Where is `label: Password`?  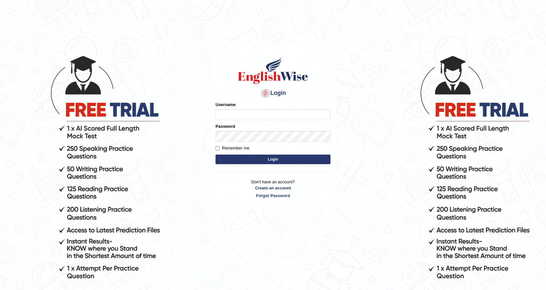
label: Password is located at coordinates (225, 126).